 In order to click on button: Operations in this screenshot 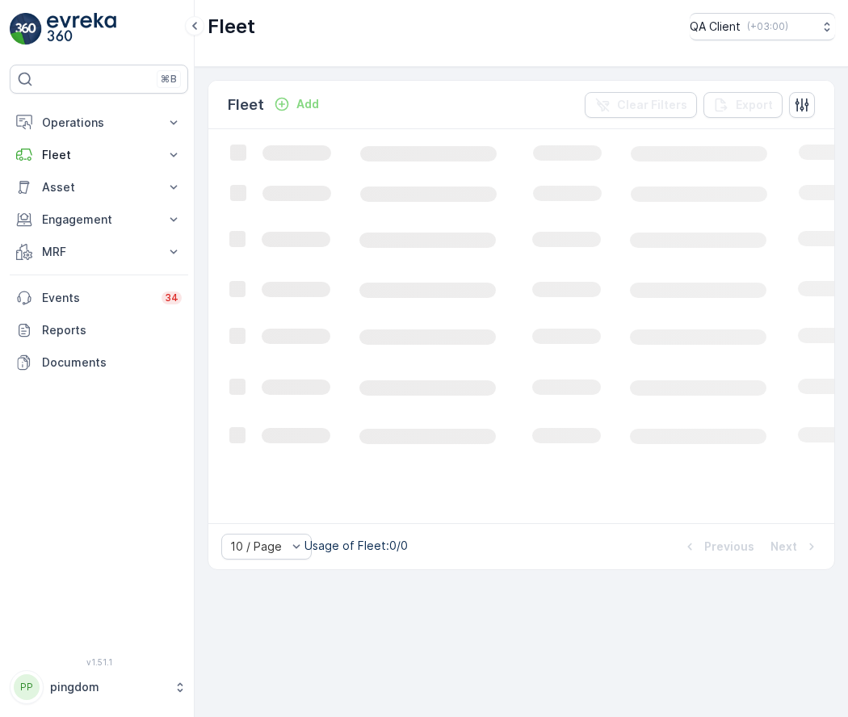, I will do `click(99, 123)`.